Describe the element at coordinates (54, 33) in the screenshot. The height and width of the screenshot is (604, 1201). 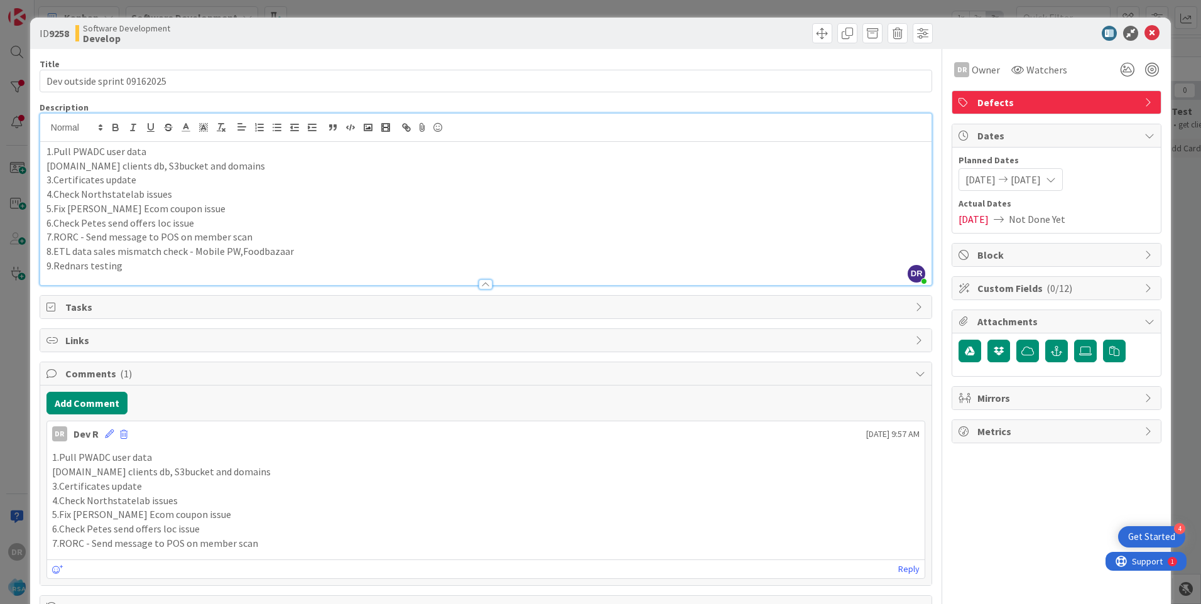
I see `span: ID` at that location.